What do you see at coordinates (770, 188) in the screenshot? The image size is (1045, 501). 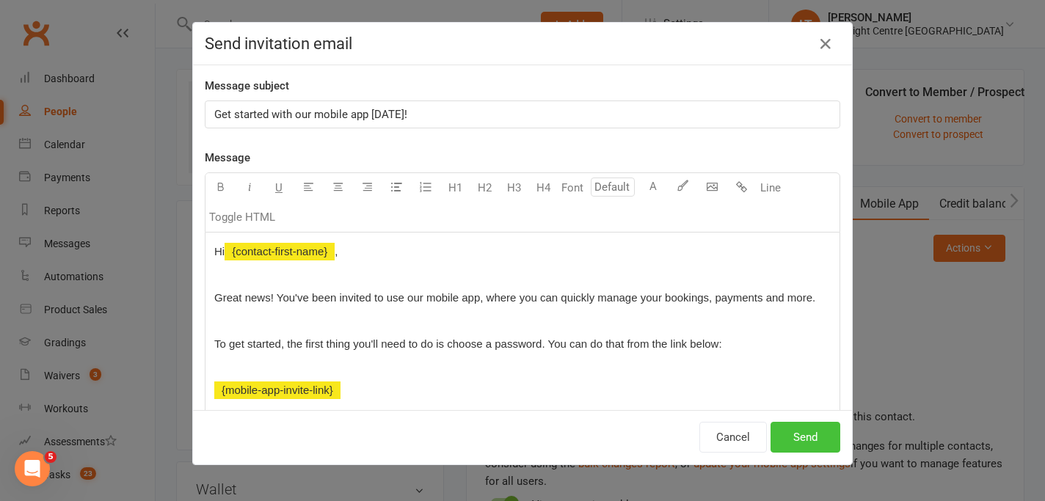 I see `button: Line` at bounding box center [770, 188].